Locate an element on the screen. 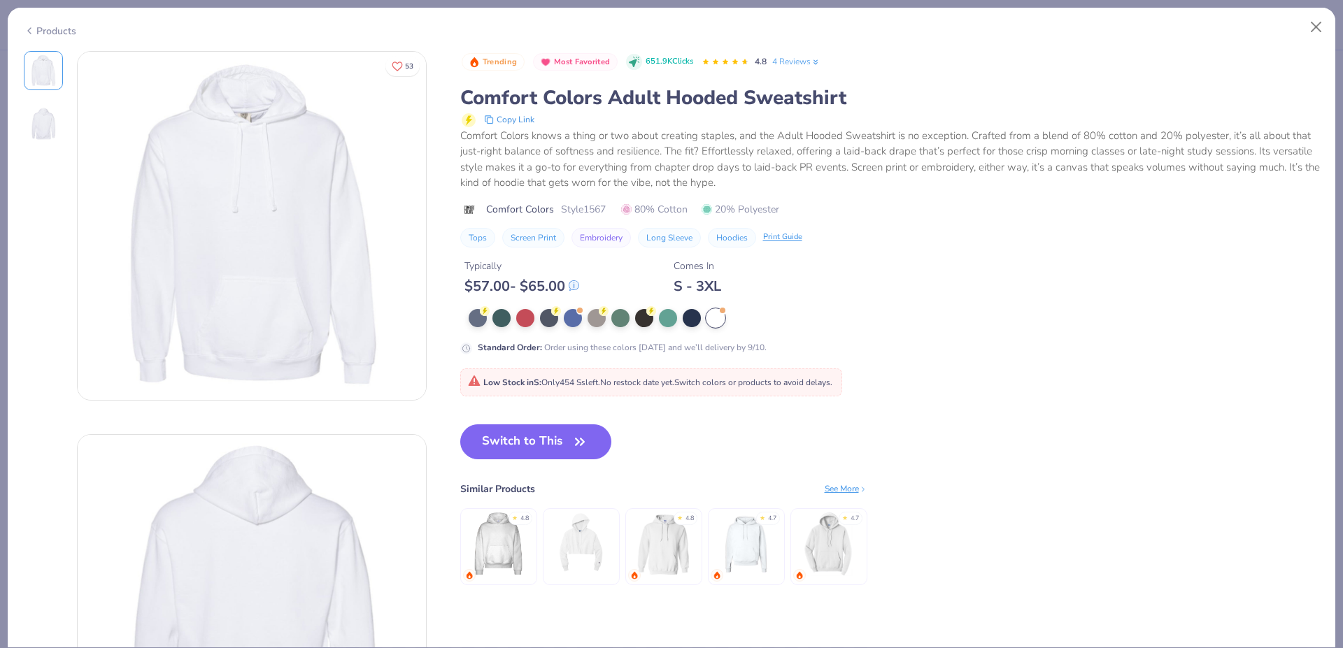 Image resolution: width=1343 pixels, height=648 pixels. span: Comfort Colors is located at coordinates (520, 209).